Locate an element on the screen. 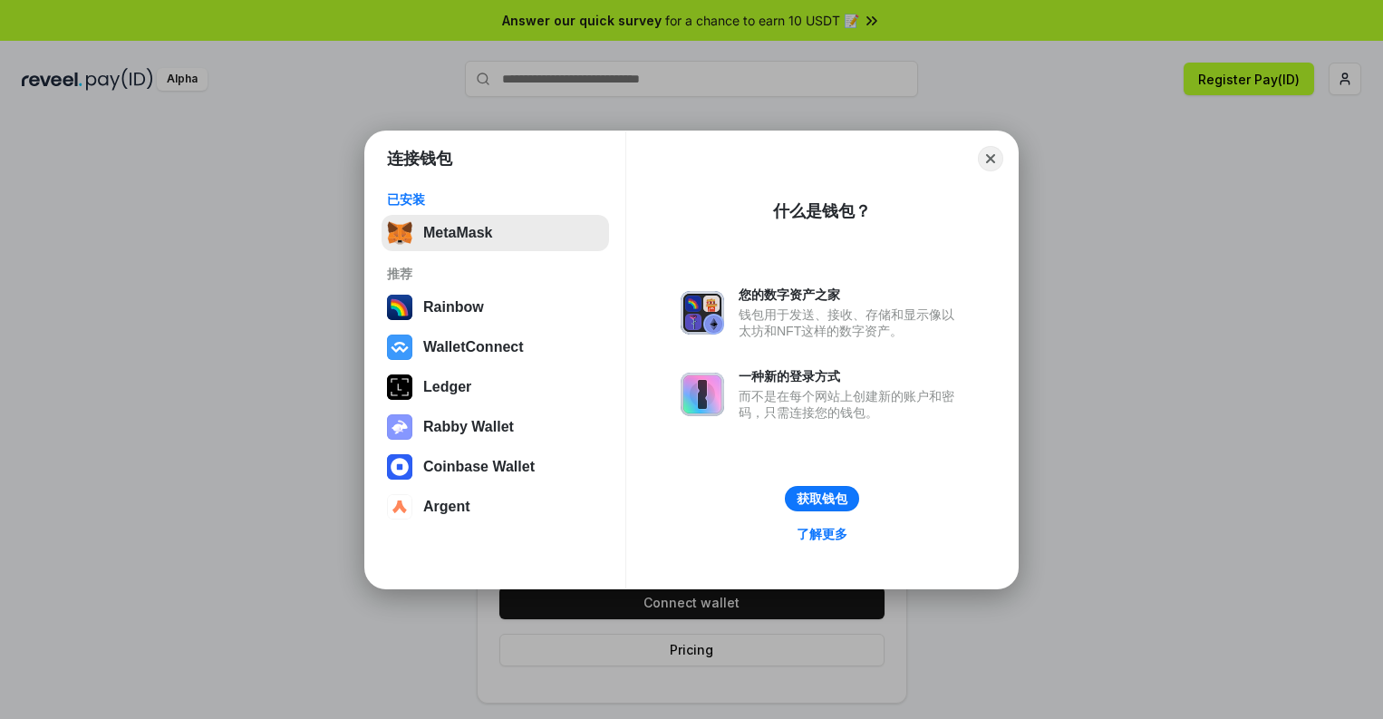  button: Rainbow is located at coordinates (495, 307).